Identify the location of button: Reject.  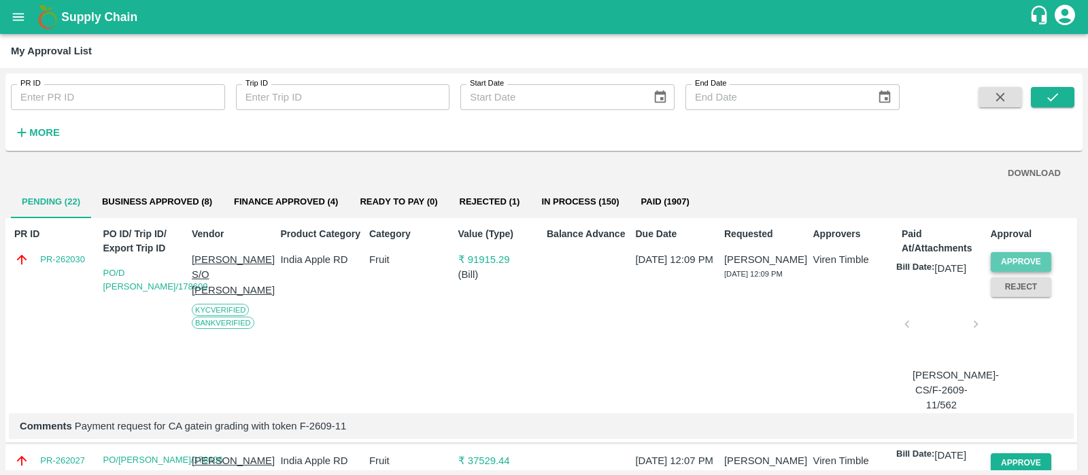
(1021, 287).